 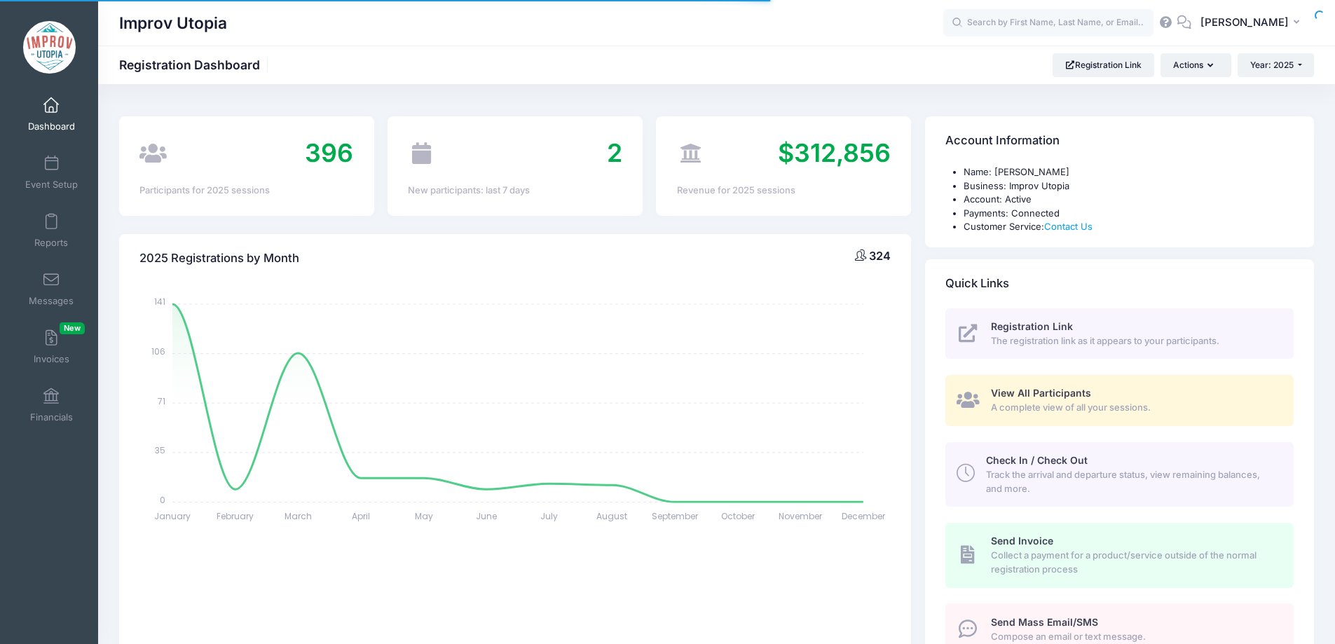 I want to click on a: Event Setup, so click(x=51, y=172).